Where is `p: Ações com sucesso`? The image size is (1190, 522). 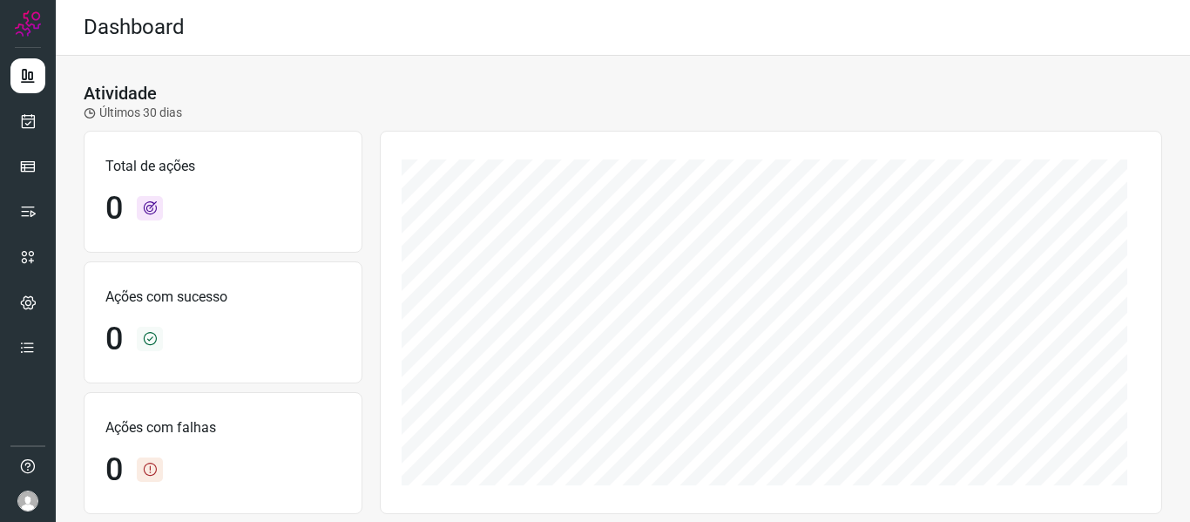 p: Ações com sucesso is located at coordinates (223, 297).